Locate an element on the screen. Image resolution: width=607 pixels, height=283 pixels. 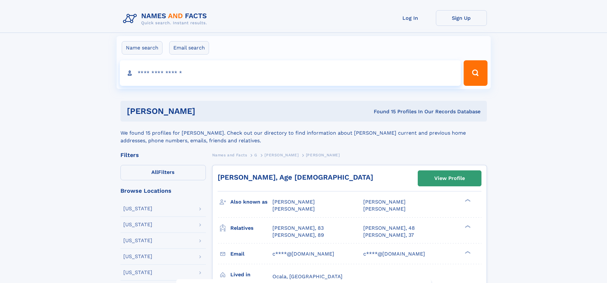
span: G is located at coordinates (256, 155).